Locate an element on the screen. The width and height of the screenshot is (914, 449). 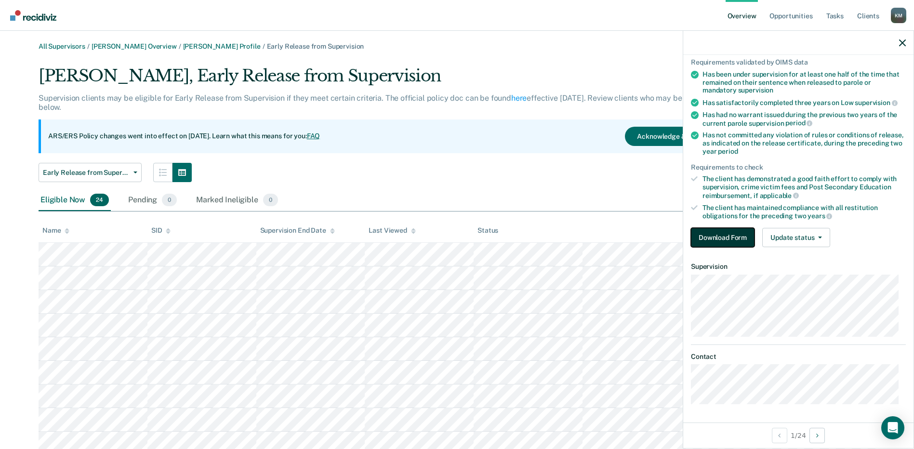
button: Next Opportunity is located at coordinates (817, 436).